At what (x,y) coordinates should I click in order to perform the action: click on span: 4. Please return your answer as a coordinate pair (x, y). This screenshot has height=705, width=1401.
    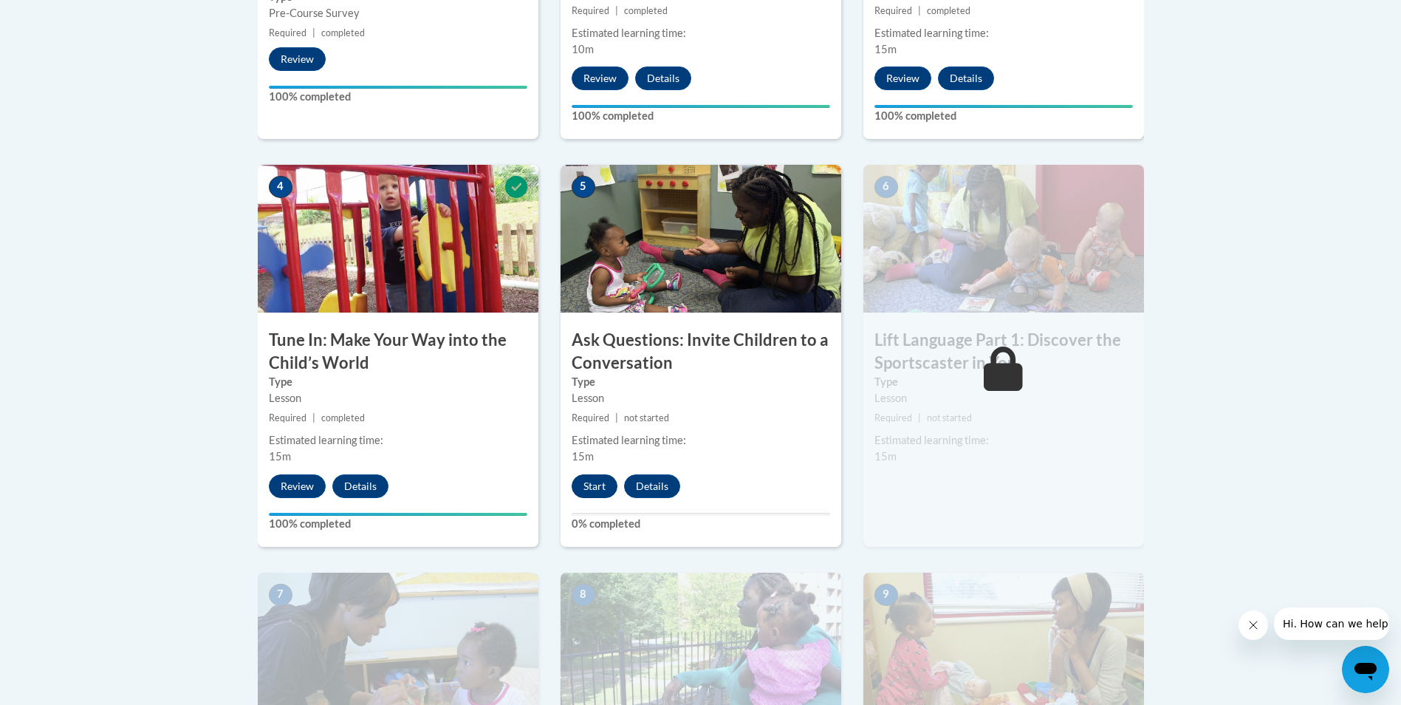
    Looking at the image, I should click on (281, 187).